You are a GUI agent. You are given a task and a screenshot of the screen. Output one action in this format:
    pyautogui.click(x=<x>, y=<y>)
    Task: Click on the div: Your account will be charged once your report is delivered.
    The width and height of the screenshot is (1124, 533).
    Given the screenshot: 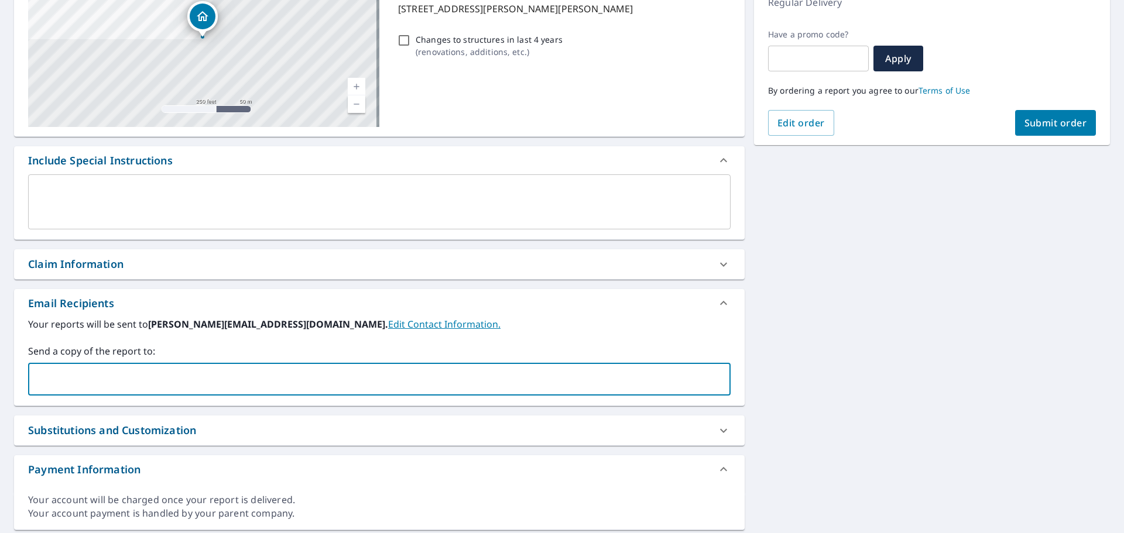 What is the action you would take?
    pyautogui.click(x=379, y=500)
    